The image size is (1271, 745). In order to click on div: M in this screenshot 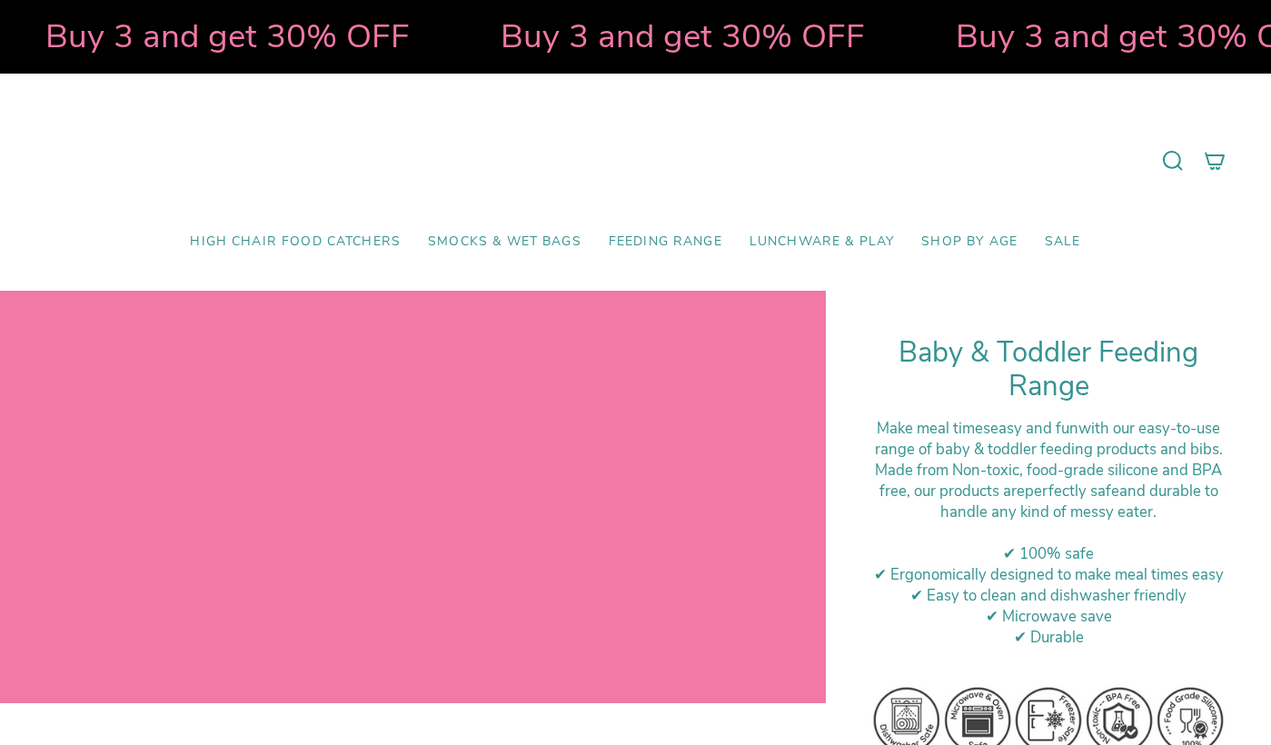, I will do `click(1048, 490)`.